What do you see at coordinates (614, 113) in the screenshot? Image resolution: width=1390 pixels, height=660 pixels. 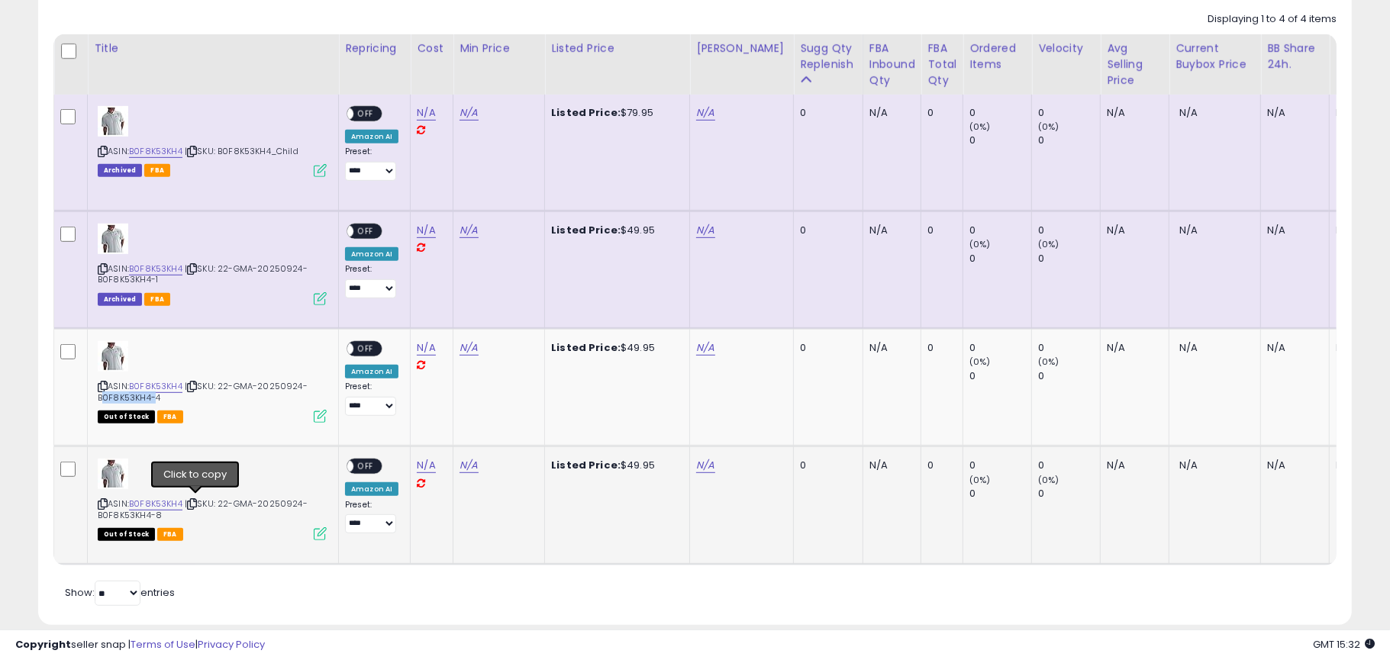 I see `div: $79.95` at bounding box center [614, 113].